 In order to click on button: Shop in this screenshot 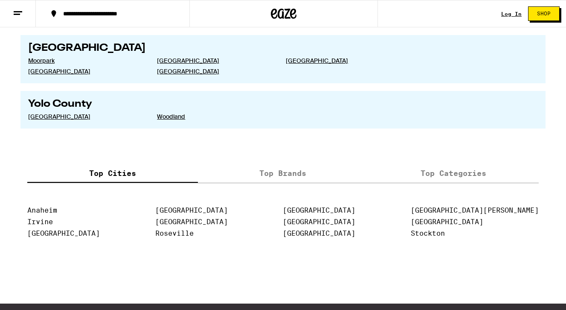, I will do `click(544, 14)`.